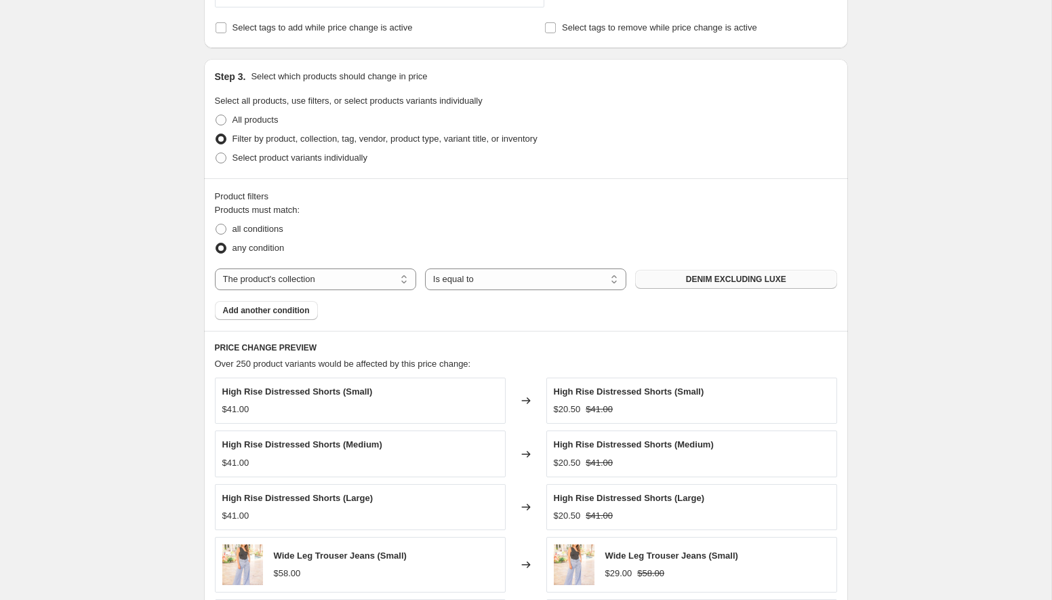  Describe the element at coordinates (256, 119) in the screenshot. I see `span: All products` at that location.